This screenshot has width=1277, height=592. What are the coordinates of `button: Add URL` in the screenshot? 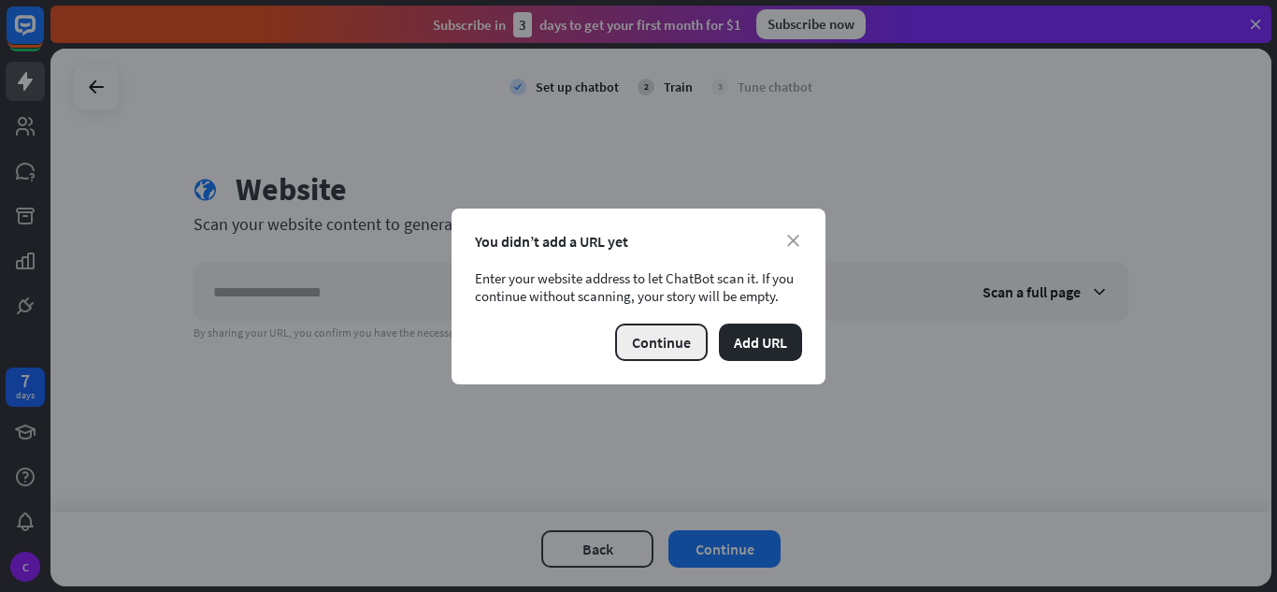 It's located at (760, 342).